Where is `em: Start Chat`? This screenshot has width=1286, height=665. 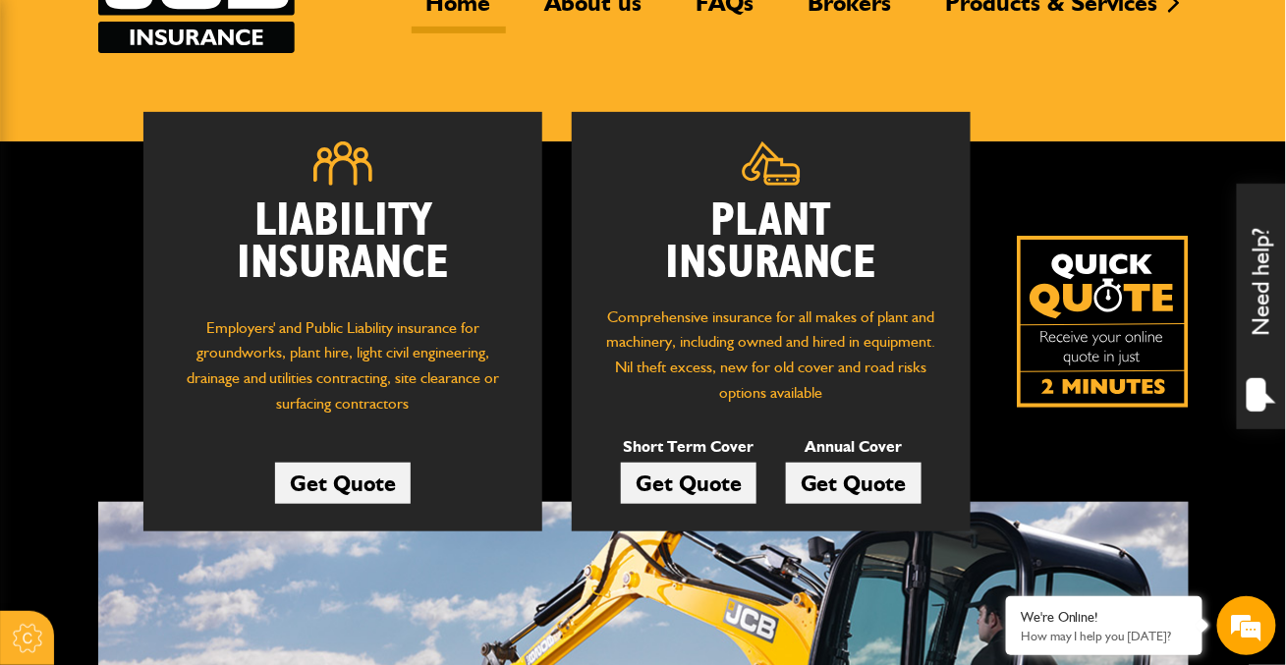
em: Start Chat is located at coordinates (311, 532).